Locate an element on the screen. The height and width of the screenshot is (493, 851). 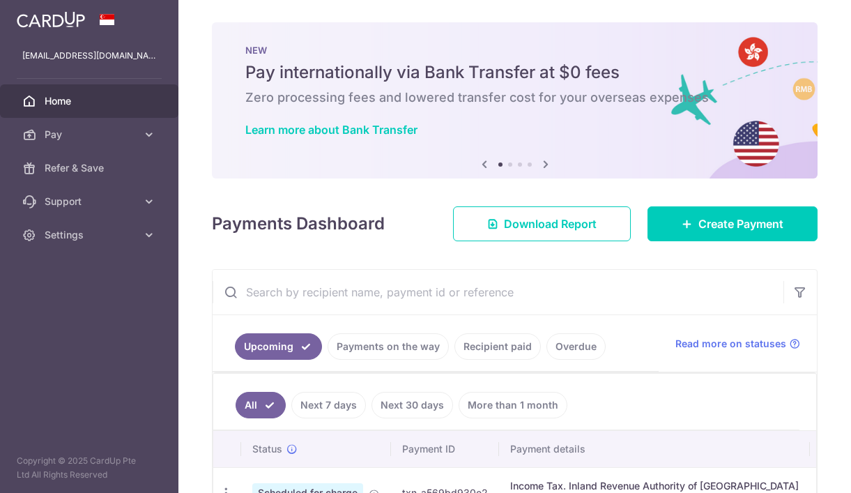
span: Create Payment is located at coordinates (741, 224).